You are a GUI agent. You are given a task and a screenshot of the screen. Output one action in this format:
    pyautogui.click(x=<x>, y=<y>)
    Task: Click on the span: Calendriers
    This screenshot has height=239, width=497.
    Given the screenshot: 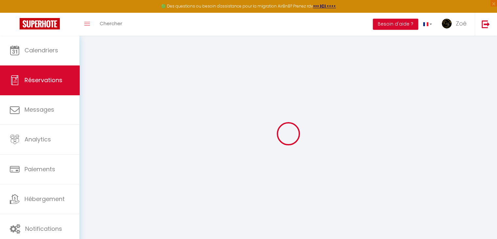 What is the action you would take?
    pyautogui.click(x=41, y=50)
    